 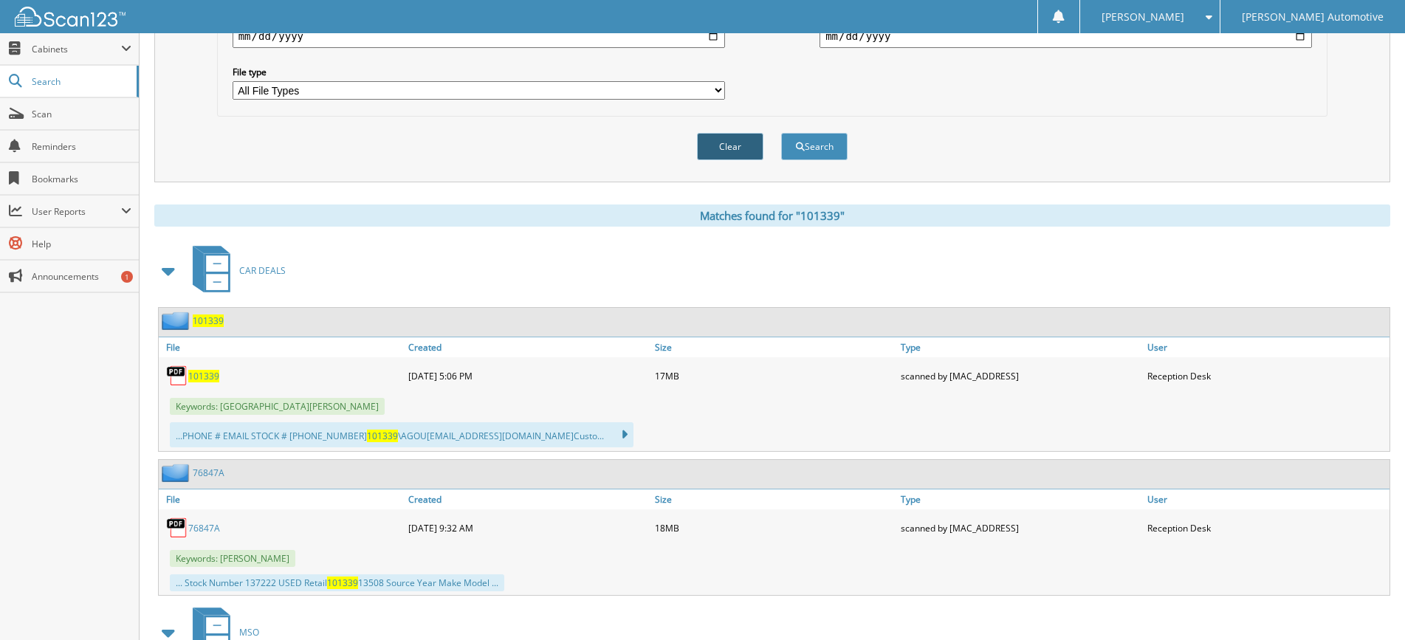 What do you see at coordinates (235, 270) in the screenshot?
I see `a: CAR DEALS` at bounding box center [235, 270].